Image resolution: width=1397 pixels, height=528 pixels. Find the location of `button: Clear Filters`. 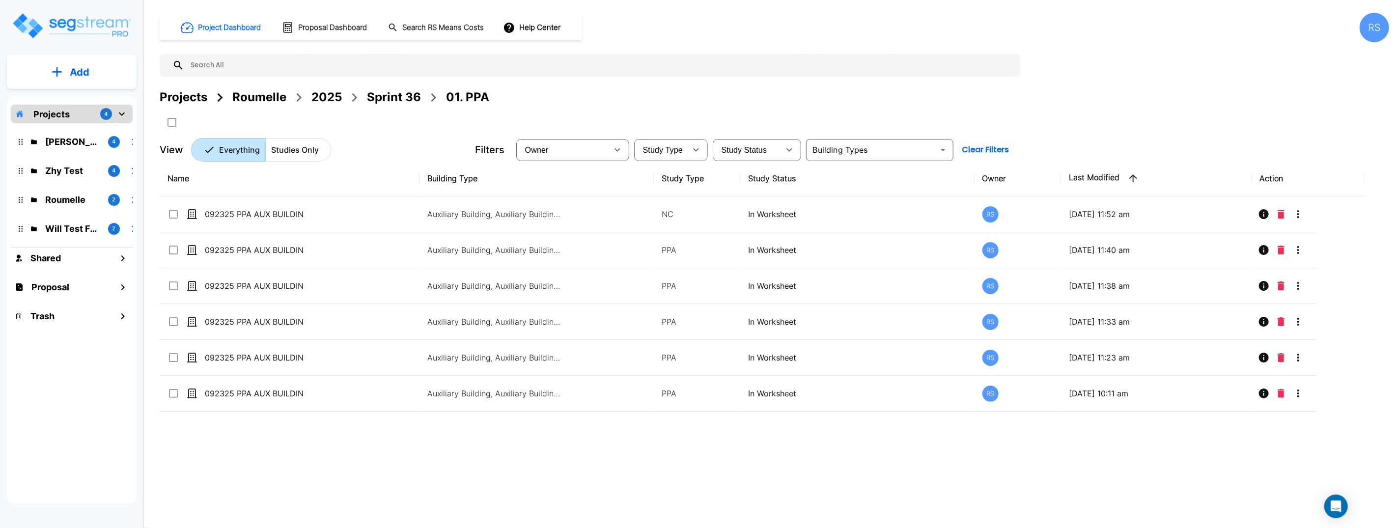

button: Clear Filters is located at coordinates (986, 150).